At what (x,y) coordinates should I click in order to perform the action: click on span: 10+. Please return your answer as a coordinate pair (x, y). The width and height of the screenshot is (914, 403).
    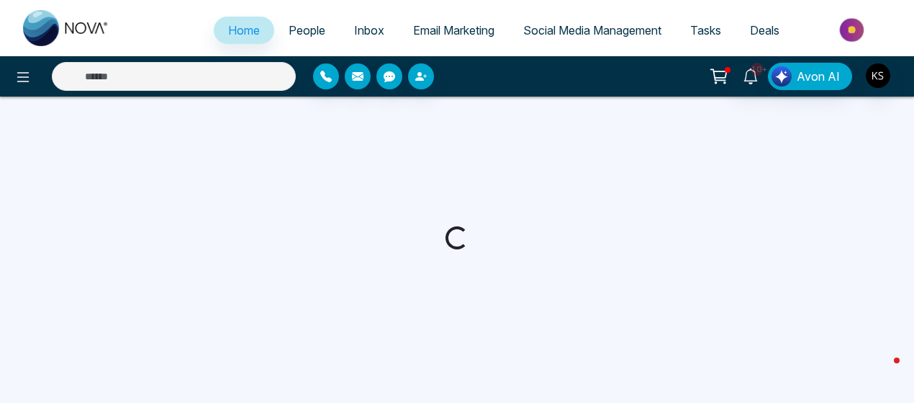
    Looking at the image, I should click on (757, 69).